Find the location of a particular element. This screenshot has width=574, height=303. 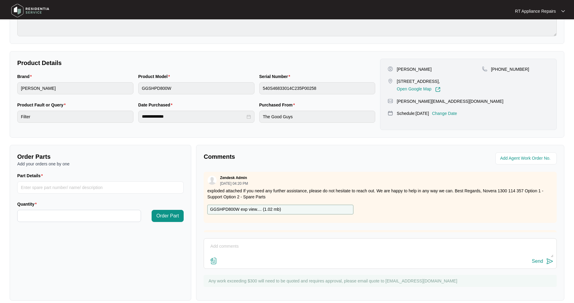

label: Purchased From is located at coordinates (278, 105).